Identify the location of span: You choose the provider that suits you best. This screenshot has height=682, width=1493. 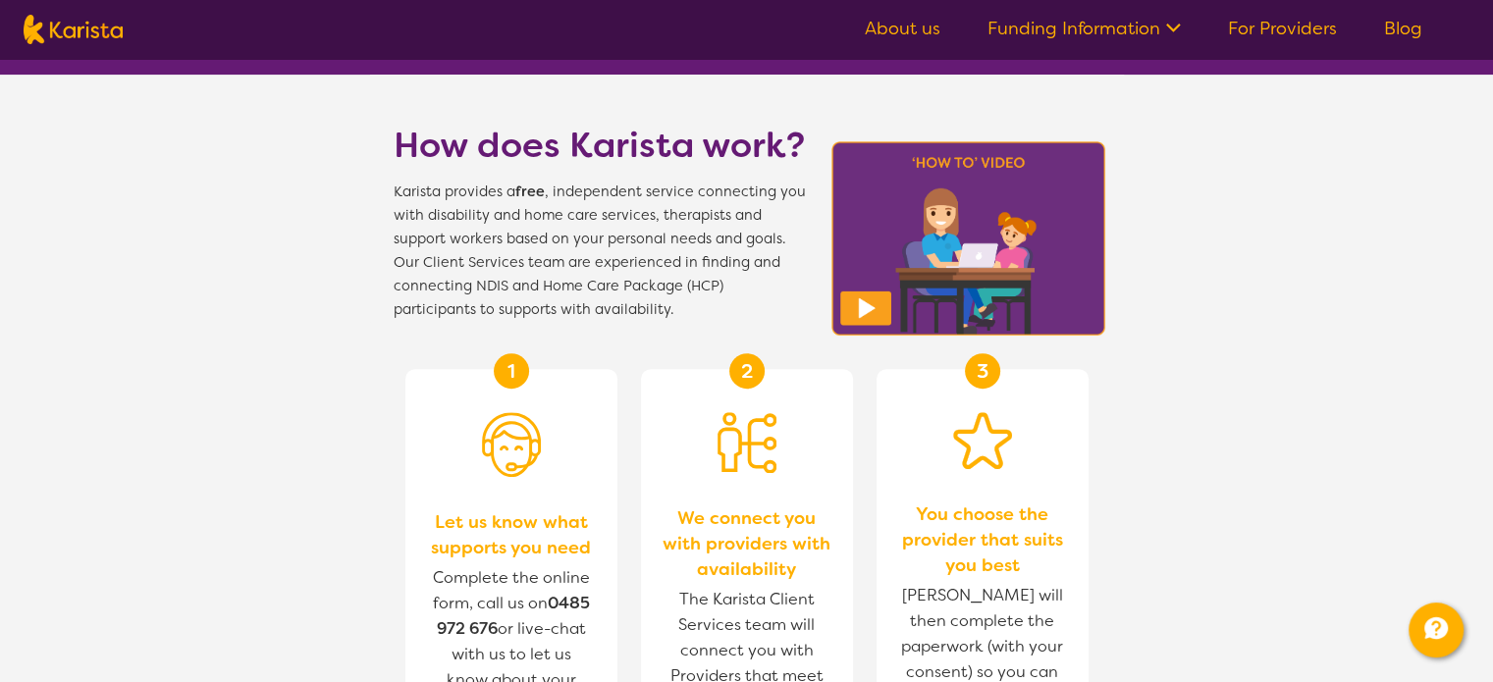
(983, 540).